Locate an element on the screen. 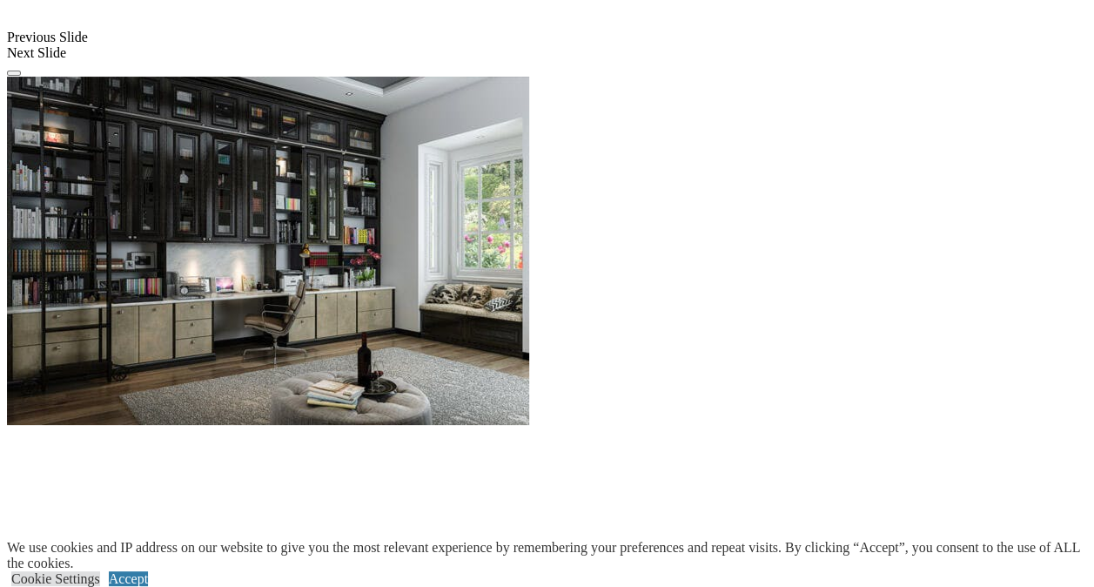  button: Click here to pause slide show is located at coordinates (14, 73).